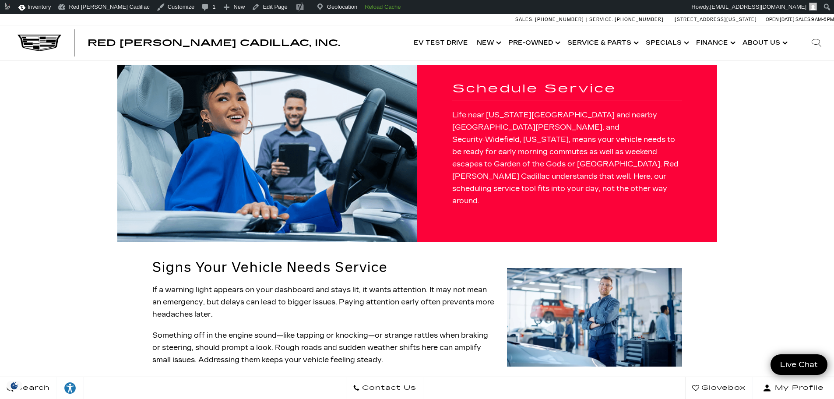 This screenshot has width=834, height=399. I want to click on img: Cadillac Dark Logo with Cadillac White Text, so click(39, 43).